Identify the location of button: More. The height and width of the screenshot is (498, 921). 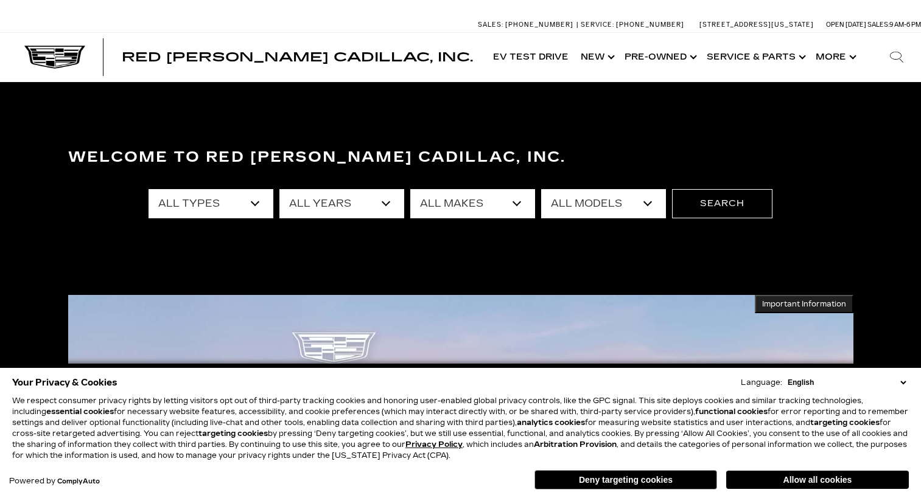
(834, 57).